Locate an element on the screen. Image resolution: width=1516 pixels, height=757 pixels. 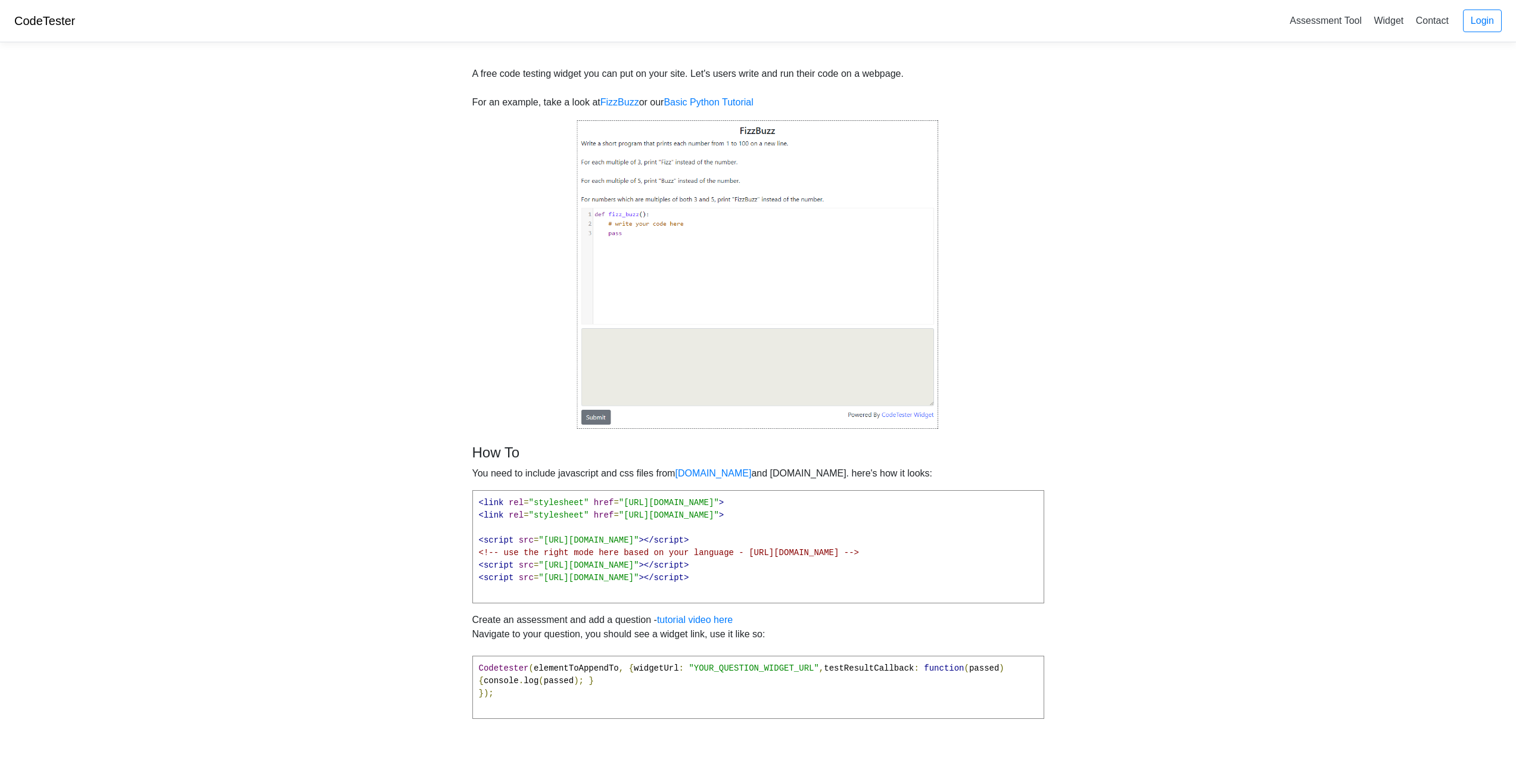
span: log is located at coordinates (531, 681).